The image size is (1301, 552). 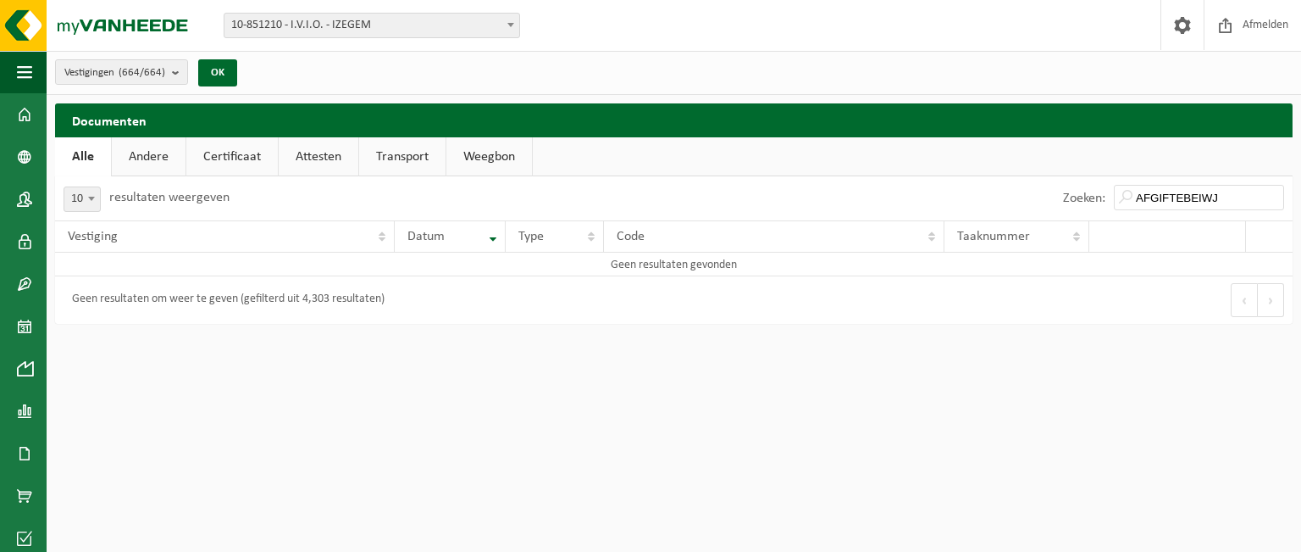 What do you see at coordinates (1271, 300) in the screenshot?
I see `button: Next` at bounding box center [1271, 300].